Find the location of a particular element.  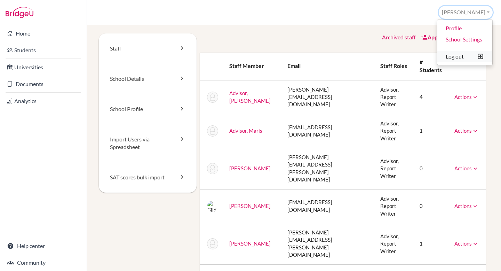

a: Home is located at coordinates (43, 33).